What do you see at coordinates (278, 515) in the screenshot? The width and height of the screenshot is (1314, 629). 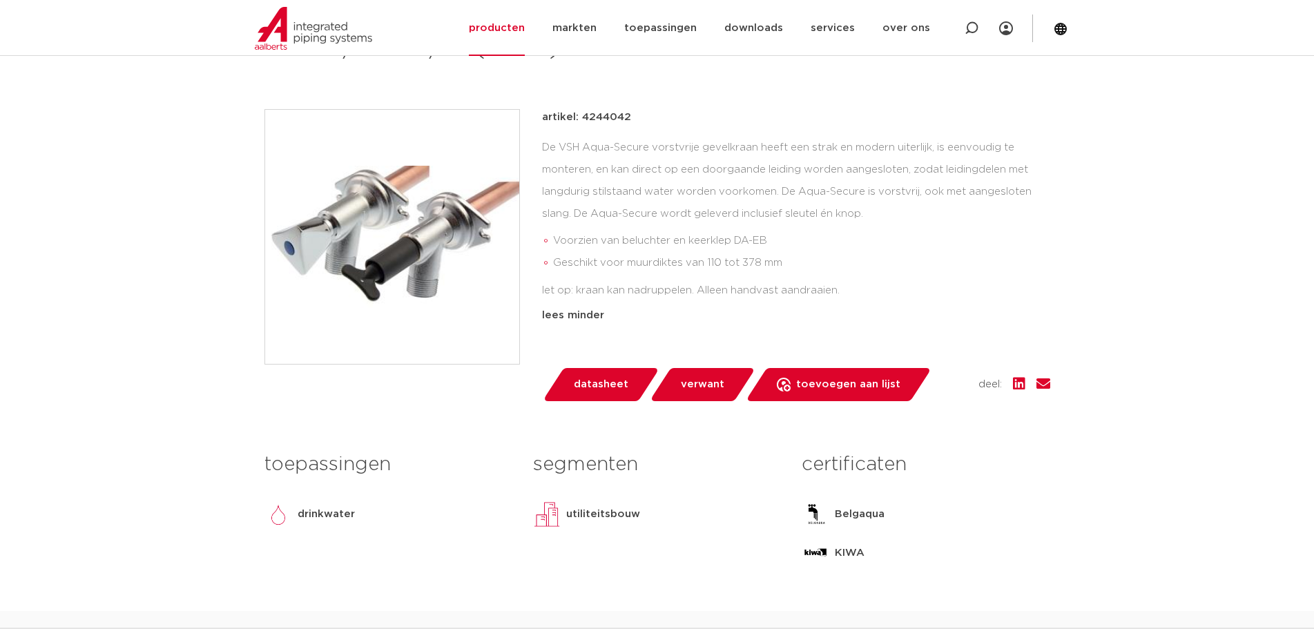 I see `img: drinkwater` at bounding box center [278, 515].